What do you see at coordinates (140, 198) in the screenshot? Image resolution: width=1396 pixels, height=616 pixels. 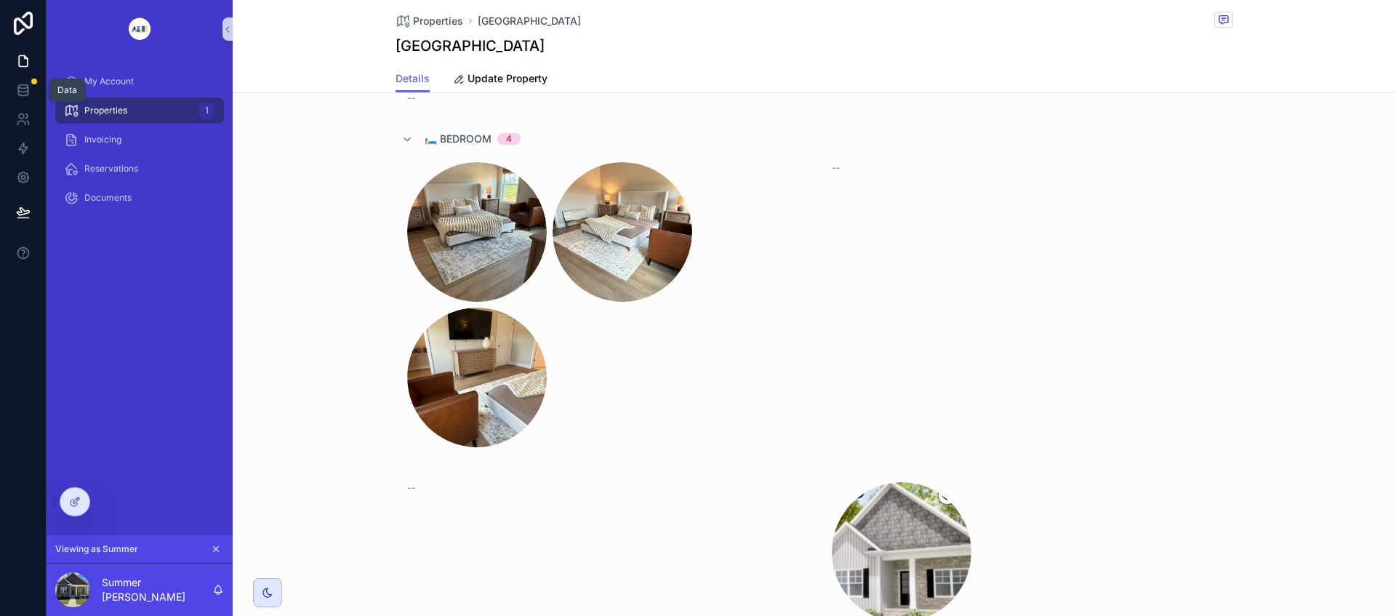 I see `a: Documents` at bounding box center [140, 198].